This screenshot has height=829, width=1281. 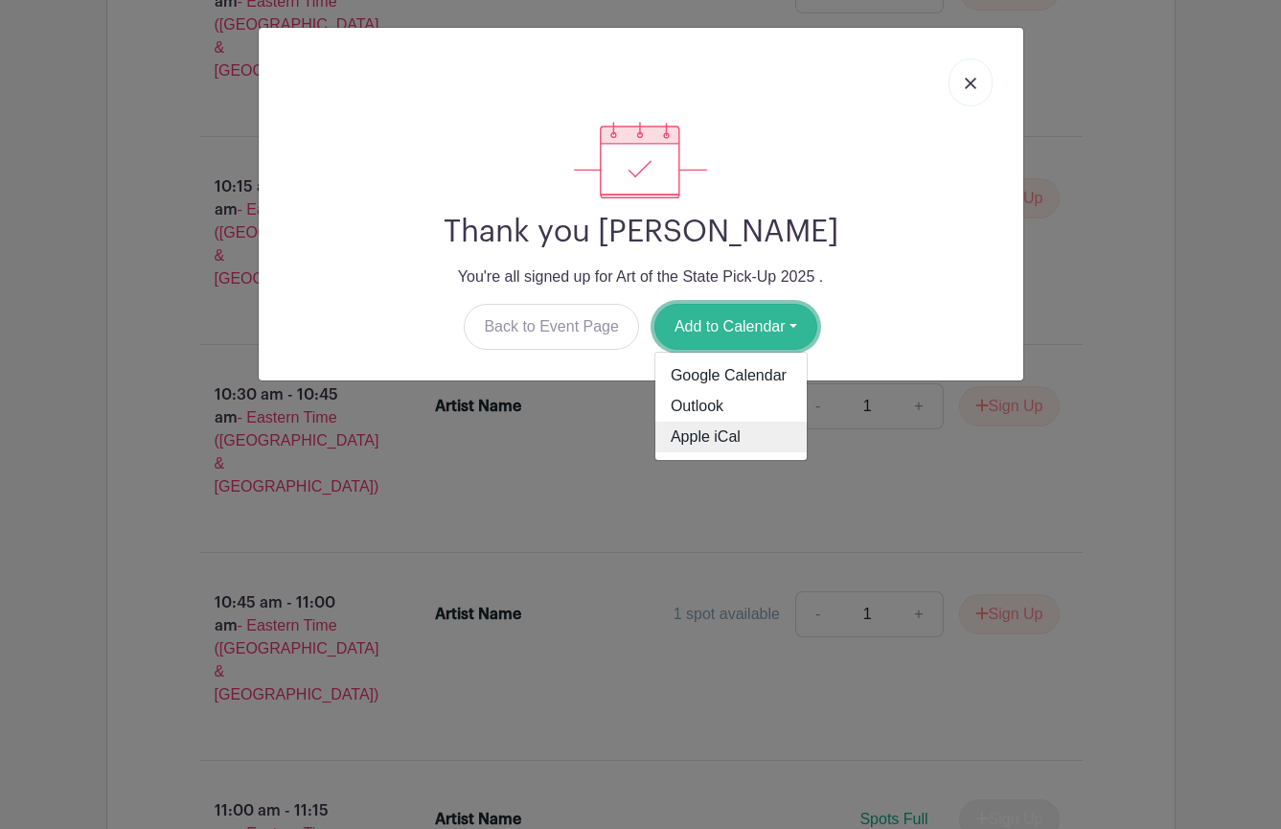 What do you see at coordinates (731, 437) in the screenshot?
I see `a: Apple iCal` at bounding box center [731, 437].